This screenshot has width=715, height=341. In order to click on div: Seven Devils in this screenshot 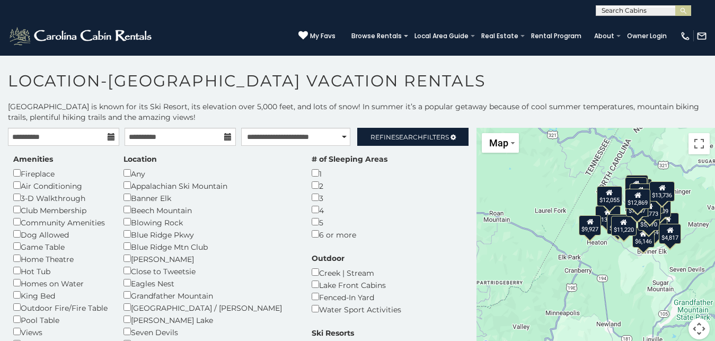, I will do `click(209, 331)`.